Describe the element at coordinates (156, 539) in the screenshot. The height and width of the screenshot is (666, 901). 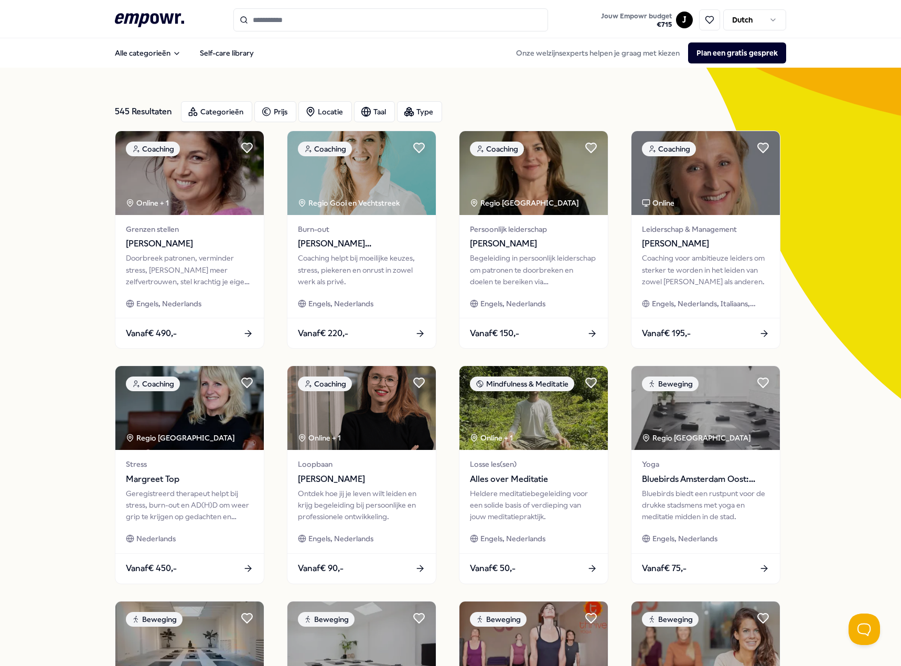
I see `span: Nederlands` at that location.